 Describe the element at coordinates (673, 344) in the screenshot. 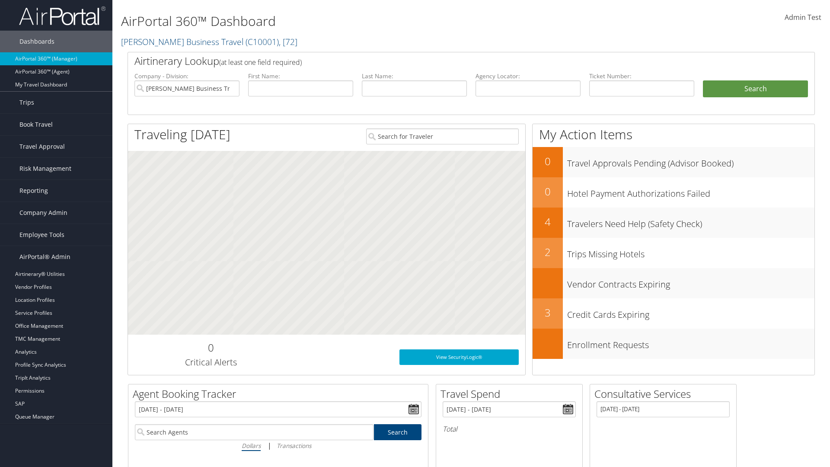

I see `a: Enrollment Requests` at that location.